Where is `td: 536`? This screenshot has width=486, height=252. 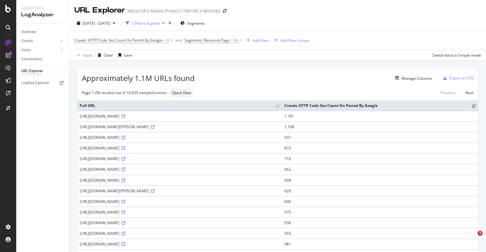
td: 536 is located at coordinates (380, 223).